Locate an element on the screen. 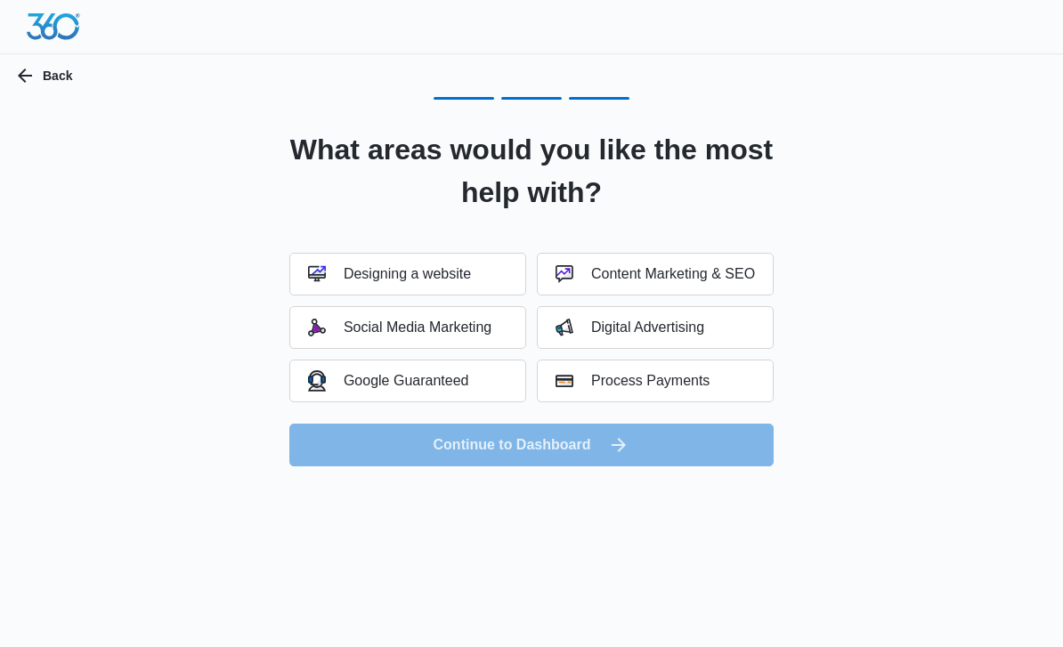 This screenshot has height=647, width=1063. button: Process Payments is located at coordinates (655, 381).